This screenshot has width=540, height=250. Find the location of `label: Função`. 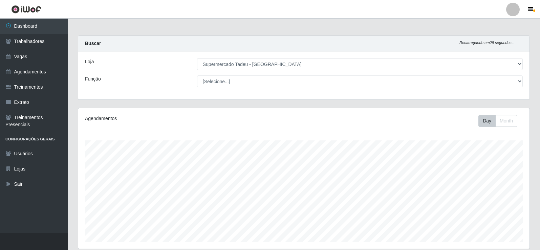

label: Função is located at coordinates (93, 79).